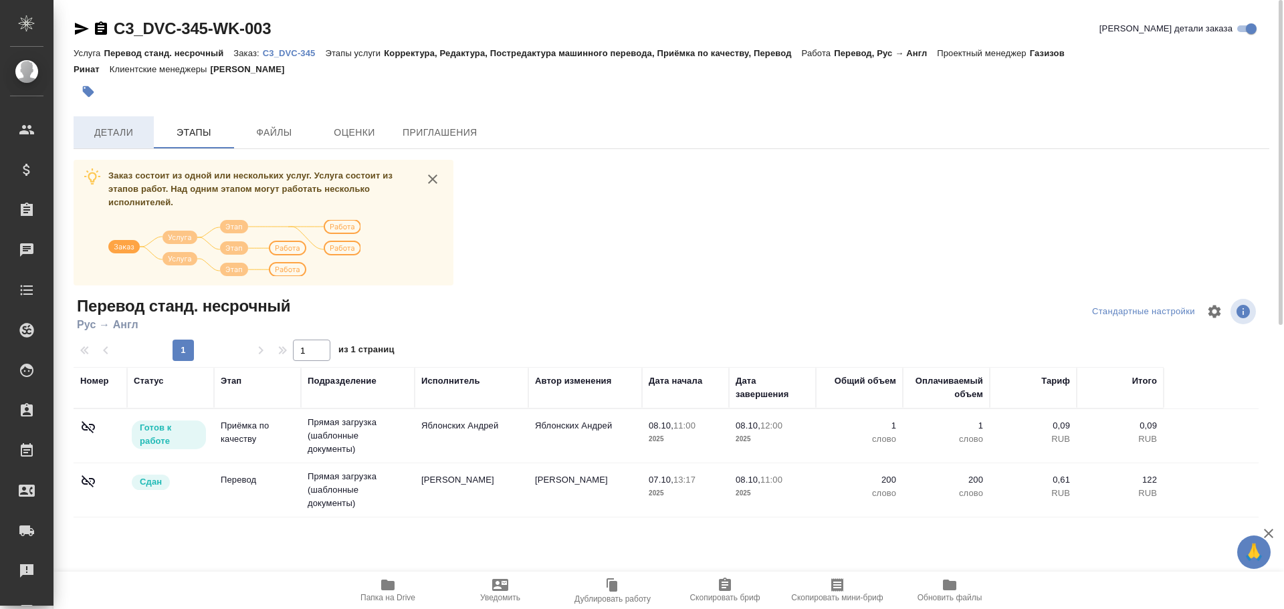 The height and width of the screenshot is (609, 1284). What do you see at coordinates (82, 29) in the screenshot?
I see `button: Скопировать ссылку для ЯМессенджера` at bounding box center [82, 29].